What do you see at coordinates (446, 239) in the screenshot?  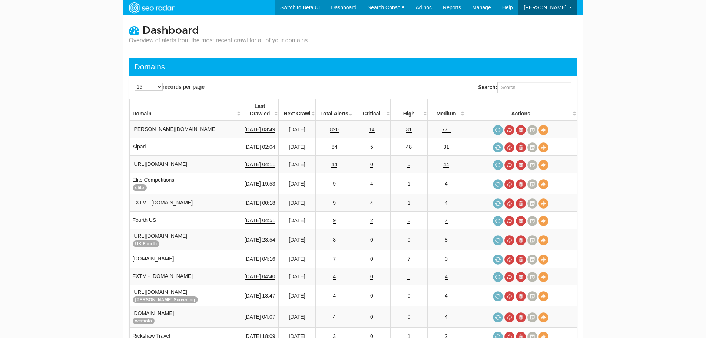 I see `a: 8` at bounding box center [446, 239].